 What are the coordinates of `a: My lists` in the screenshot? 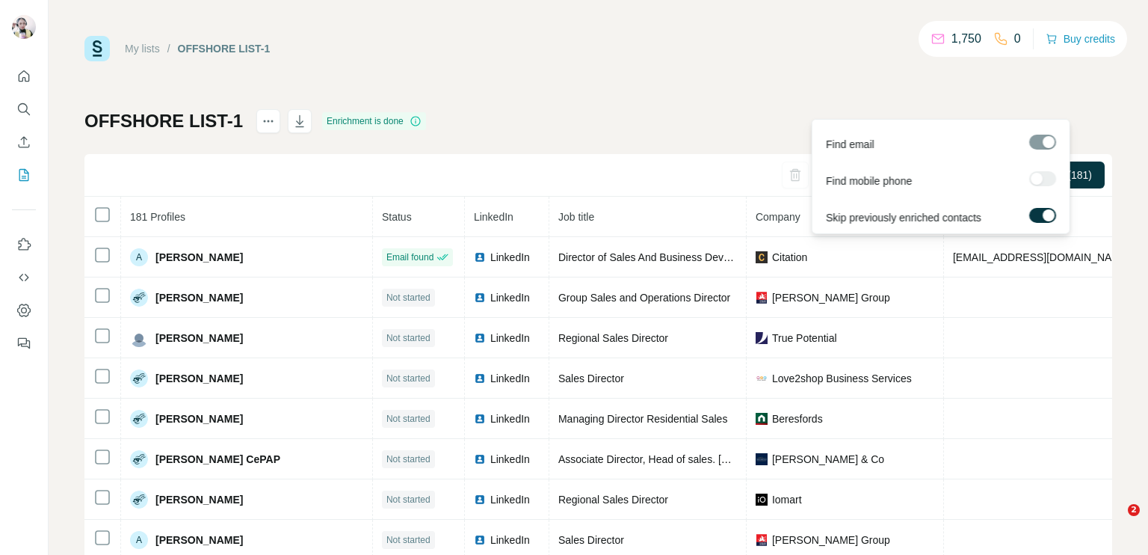 It's located at (142, 49).